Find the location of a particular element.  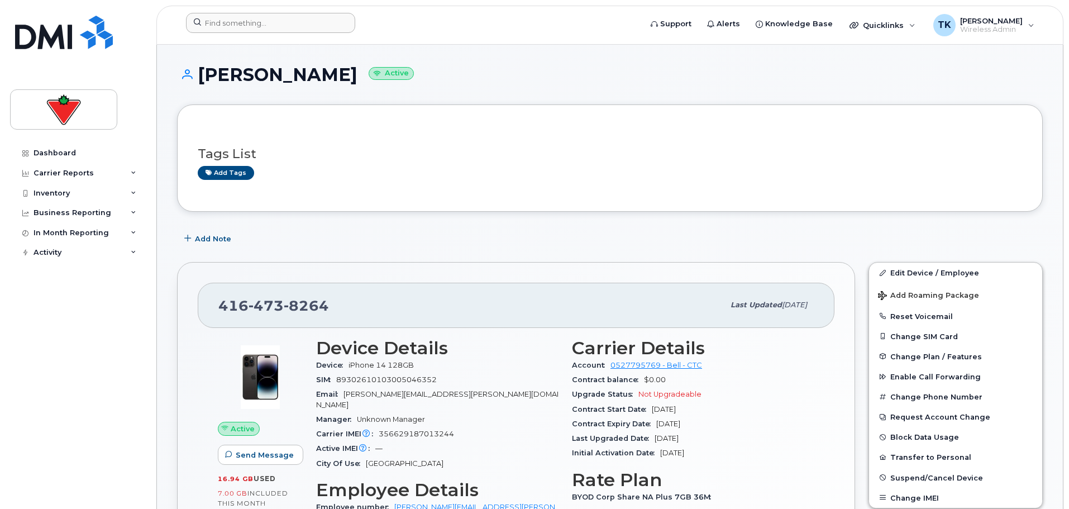

span: Add Note is located at coordinates (213, 239).